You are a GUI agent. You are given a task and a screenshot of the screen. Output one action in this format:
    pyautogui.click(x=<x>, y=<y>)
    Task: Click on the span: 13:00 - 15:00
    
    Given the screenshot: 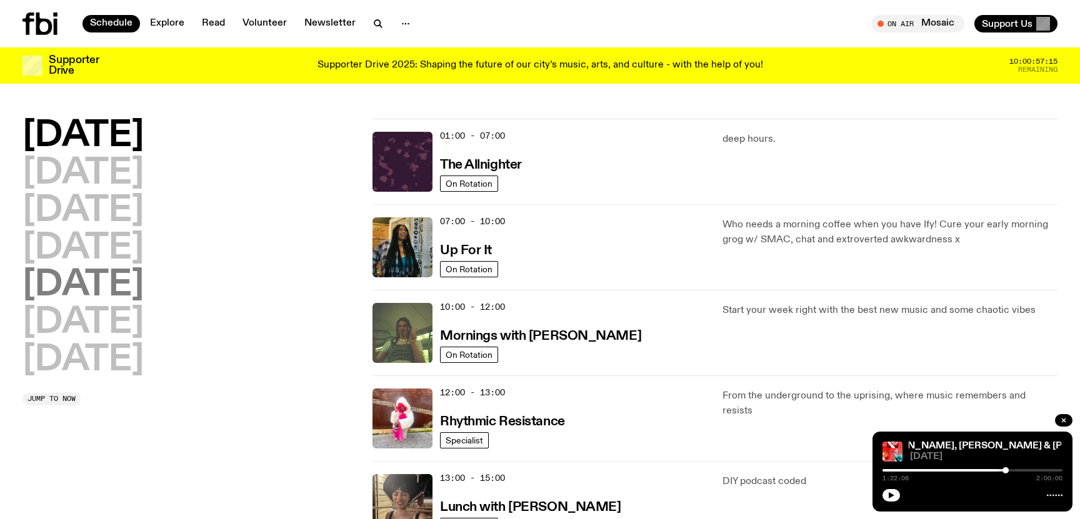 What is the action you would take?
    pyautogui.click(x=472, y=478)
    